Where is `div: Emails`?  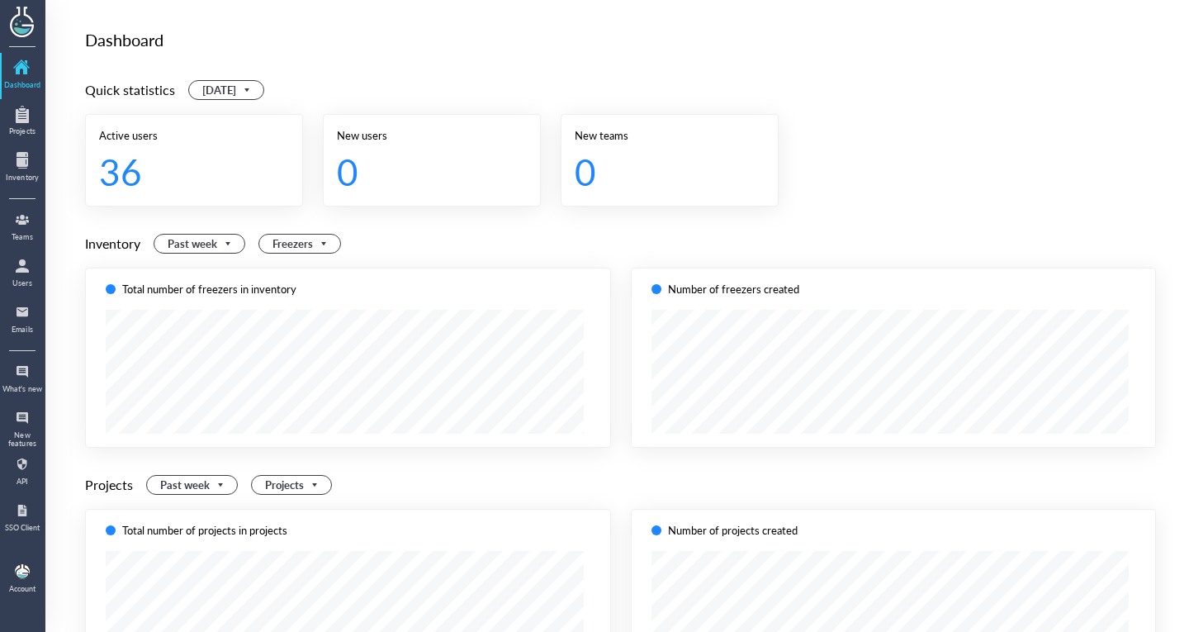
div: Emails is located at coordinates (22, 330).